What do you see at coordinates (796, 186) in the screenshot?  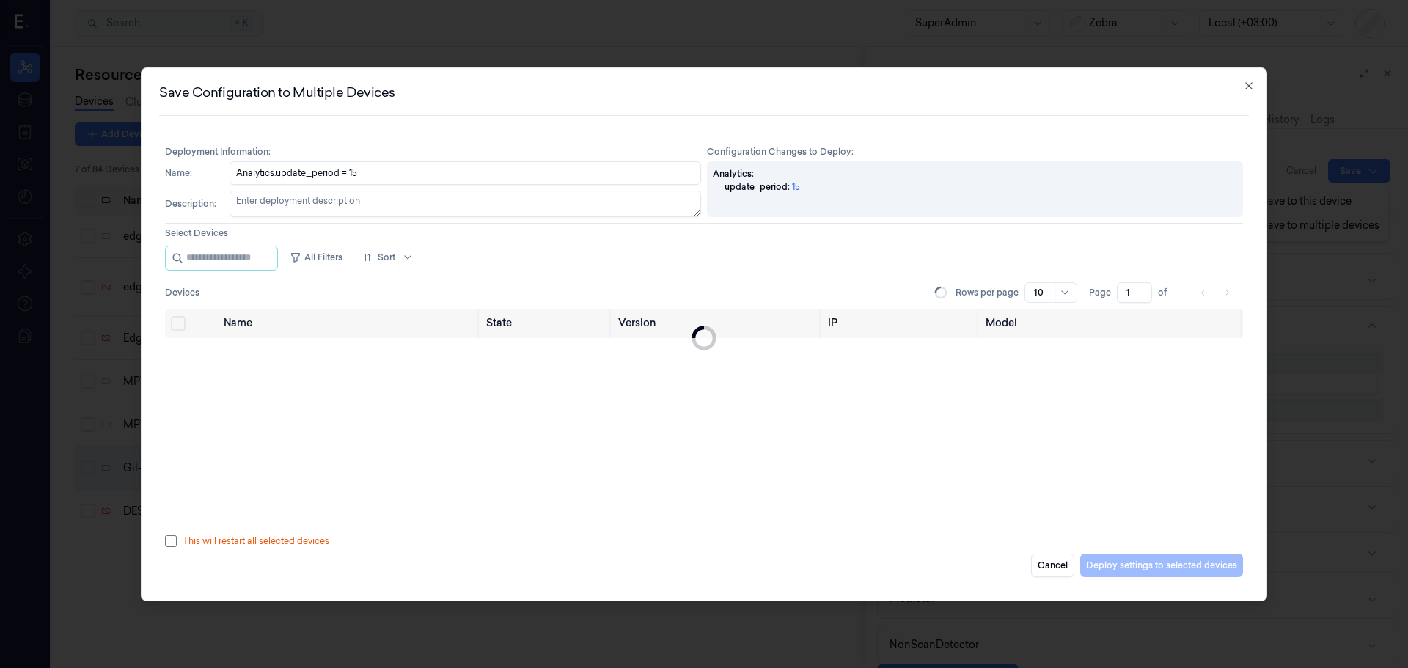 I see `span: 15` at bounding box center [796, 186].